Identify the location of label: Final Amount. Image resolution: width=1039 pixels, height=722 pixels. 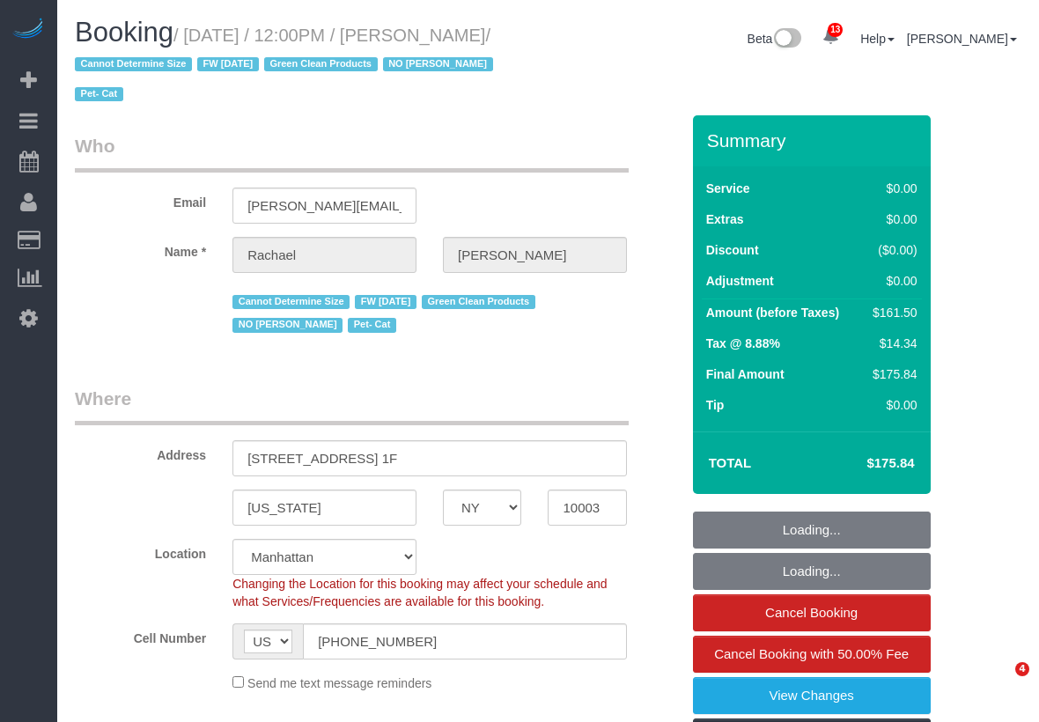
(745, 374).